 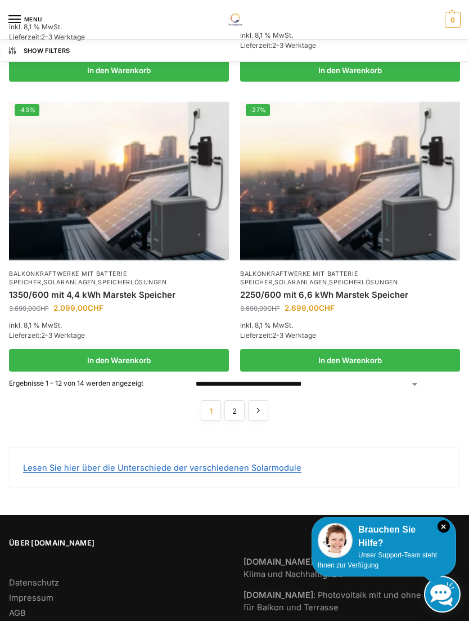 What do you see at coordinates (384, 536) in the screenshot?
I see `div: Brauchen Sie Hilfe?` at bounding box center [384, 536].